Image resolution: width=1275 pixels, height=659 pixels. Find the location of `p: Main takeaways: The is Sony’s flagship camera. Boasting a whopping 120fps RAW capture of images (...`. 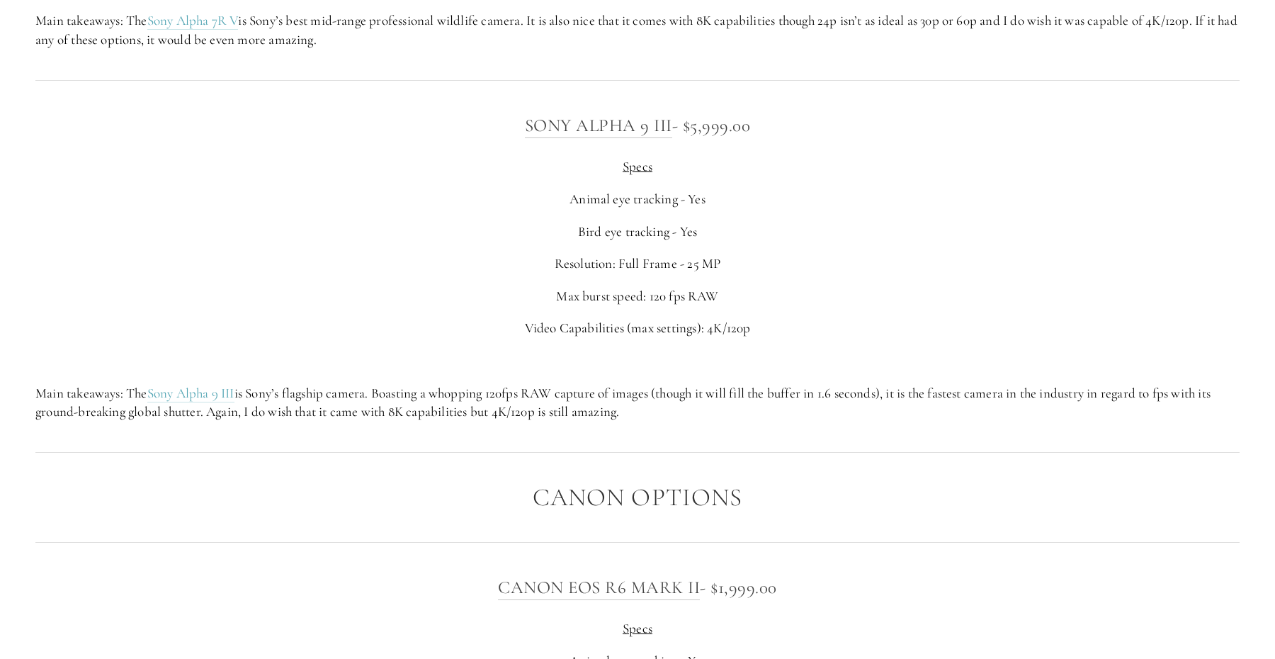

p: Main takeaways: The is Sony’s flagship camera. Boasting a whopping 120fps RAW capture of images (... is located at coordinates (637, 402).